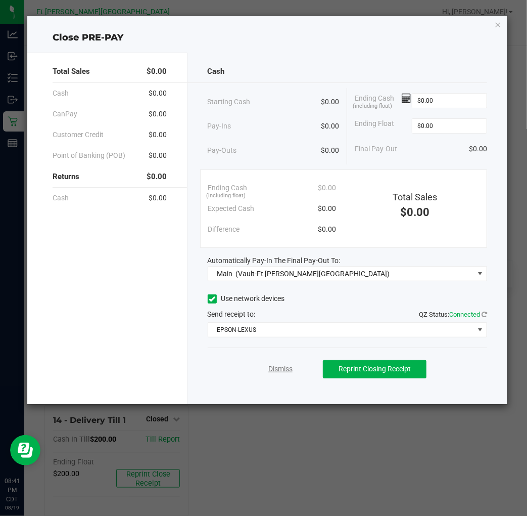 This screenshot has height=516, width=527. Describe the element at coordinates (281, 368) in the screenshot. I see `a: Dismiss` at that location.